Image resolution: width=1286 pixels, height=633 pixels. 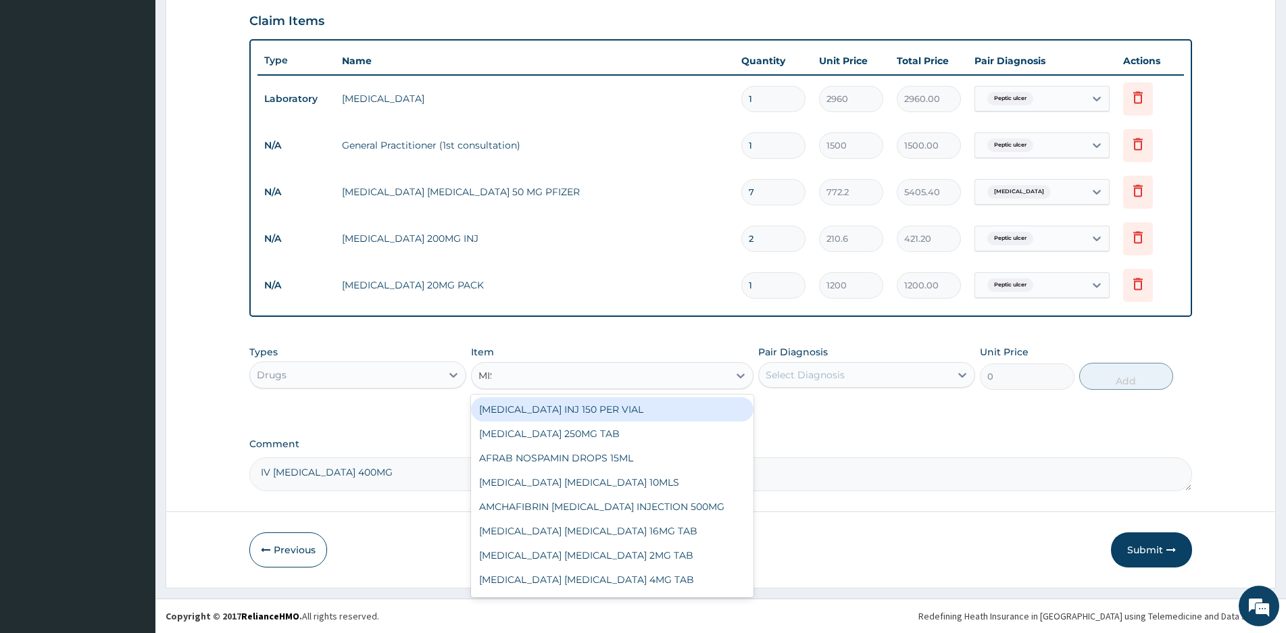 What do you see at coordinates (234, 616) in the screenshot?
I see `strong: Copyright © 2017 .` at bounding box center [234, 616].